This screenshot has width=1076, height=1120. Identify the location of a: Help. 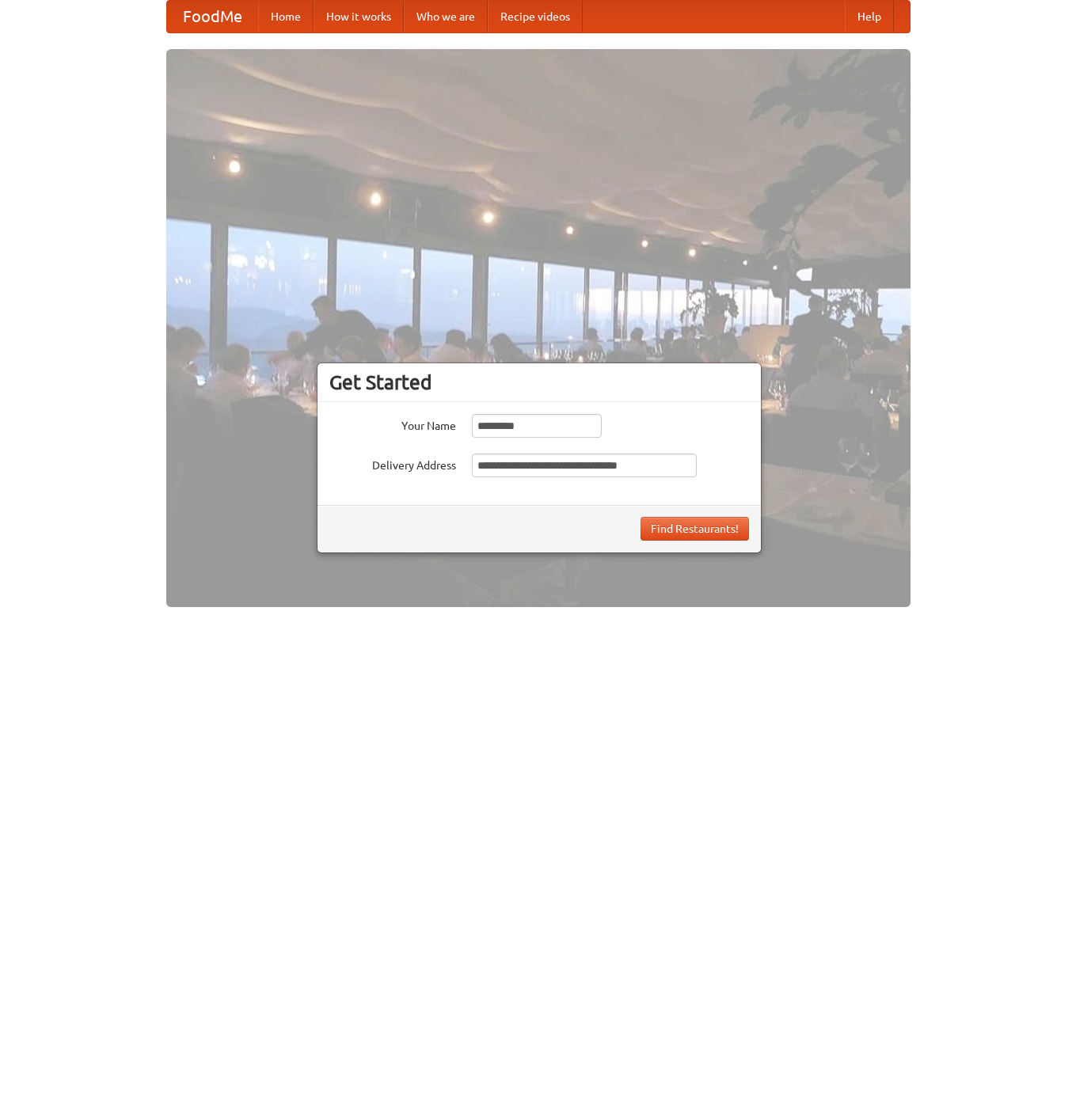
(869, 17).